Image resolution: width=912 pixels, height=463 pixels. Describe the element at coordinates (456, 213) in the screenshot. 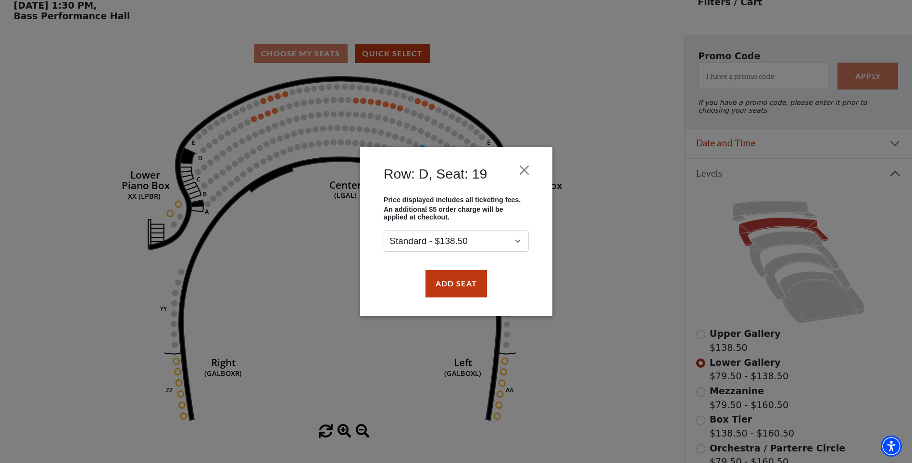

I see `p: An additional $5 order charge will be applied at checkout.` at that location.